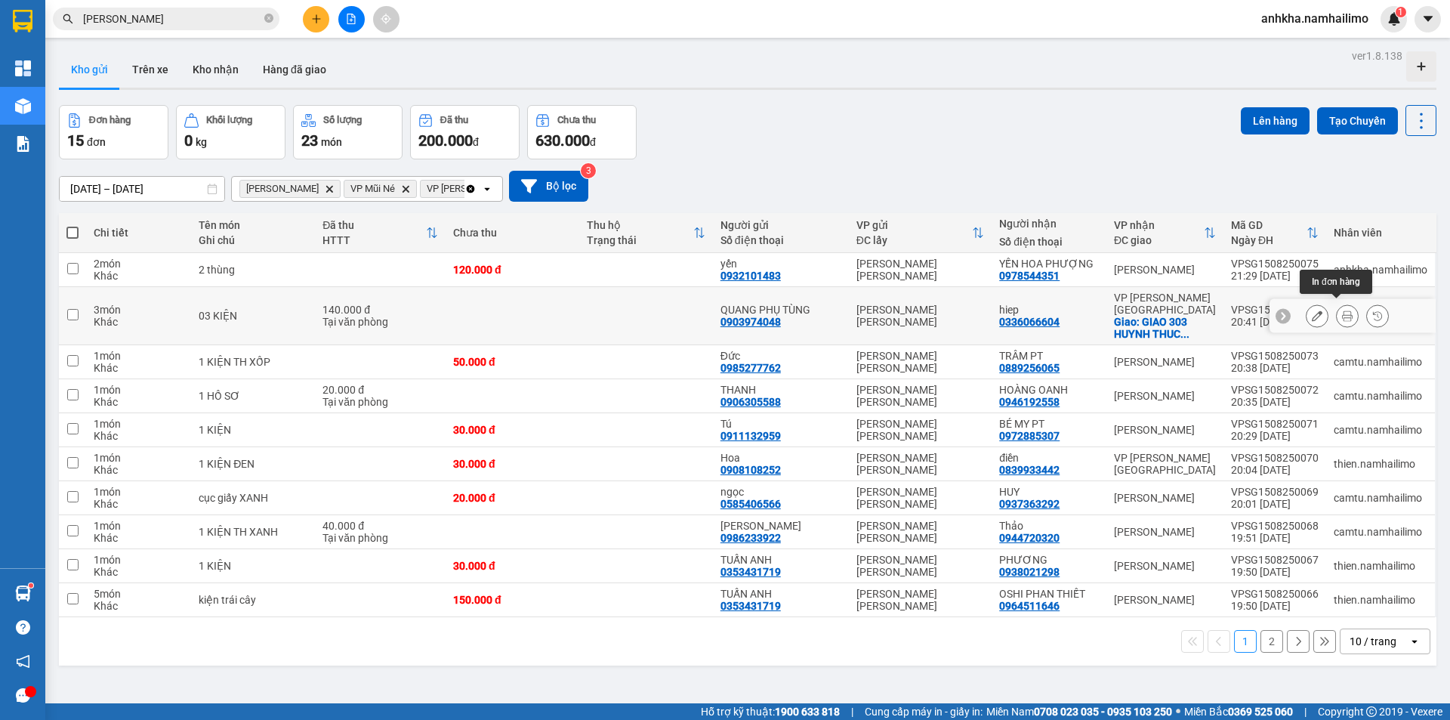 This screenshot has height=720, width=1450. Describe the element at coordinates (1315, 18) in the screenshot. I see `span: anhkha.namhailimo` at that location.